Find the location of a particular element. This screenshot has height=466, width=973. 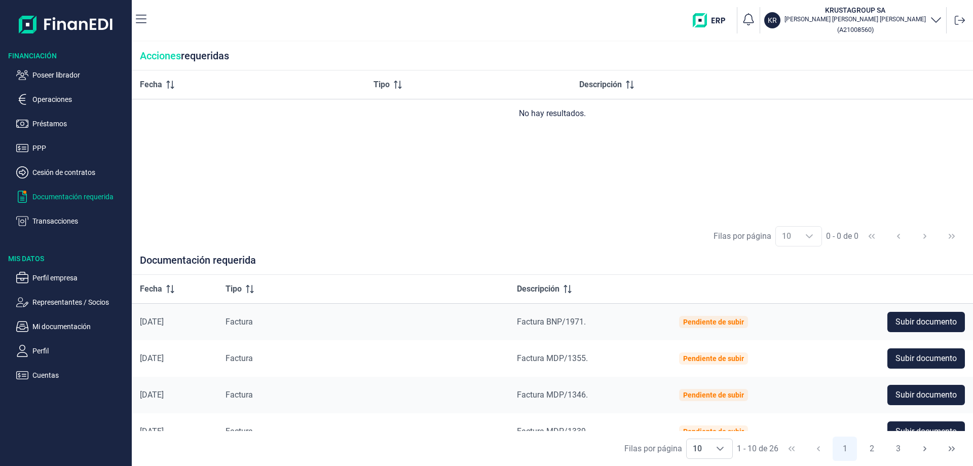

button: Poseer librador is located at coordinates (72, 75).